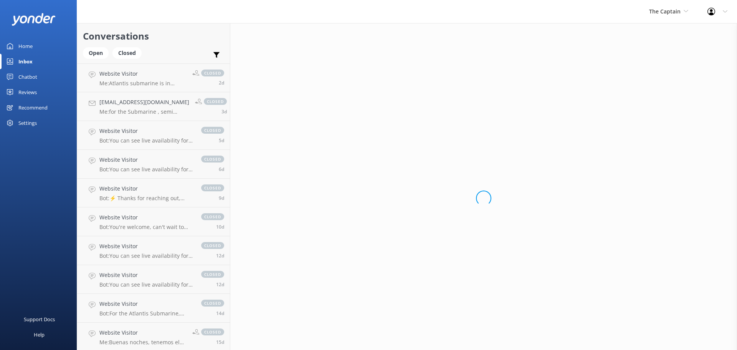  Describe the element at coordinates (220, 284) in the screenshot. I see `span: Aug 27 2025 09:20pm (UTC -04:00) America/Caracas` at that location.